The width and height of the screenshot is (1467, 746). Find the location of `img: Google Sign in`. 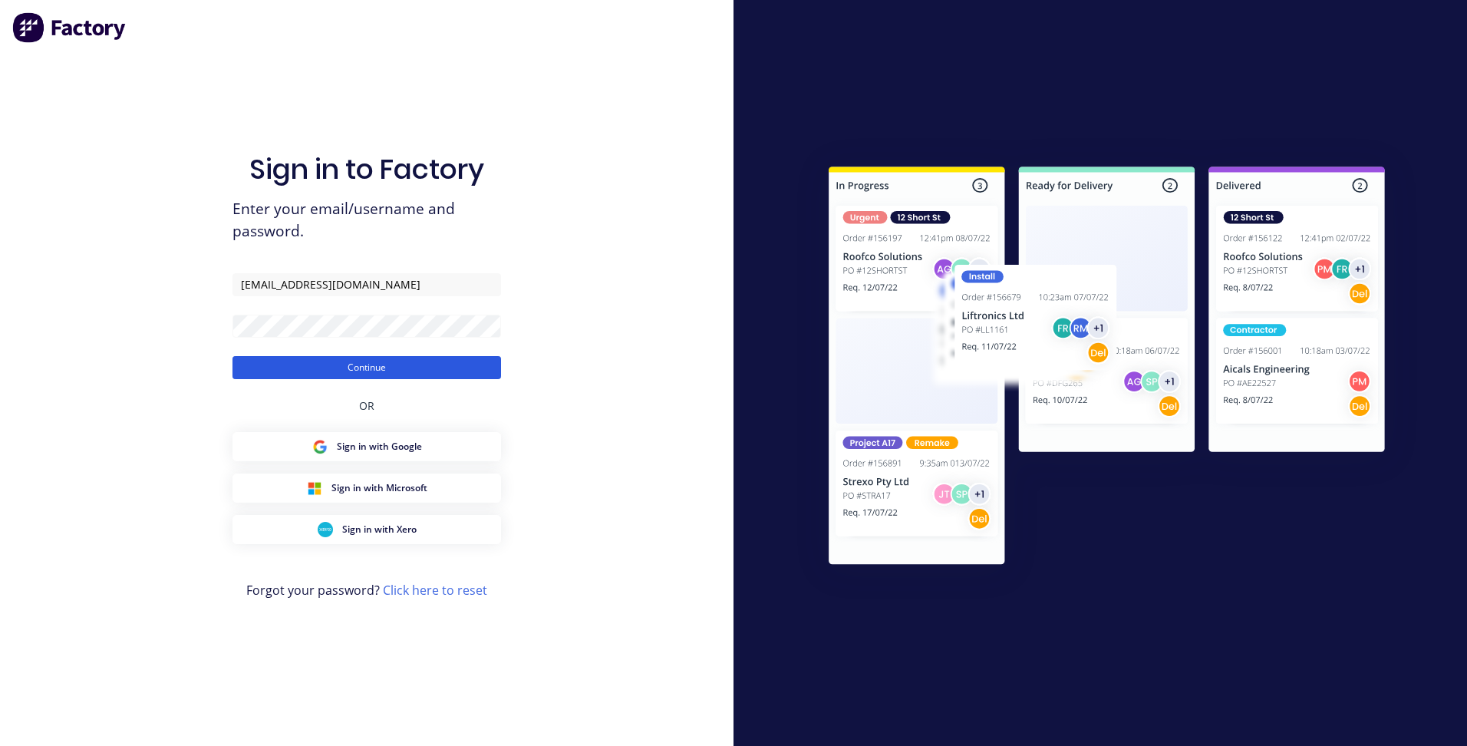

img: Google Sign in is located at coordinates (320, 446).